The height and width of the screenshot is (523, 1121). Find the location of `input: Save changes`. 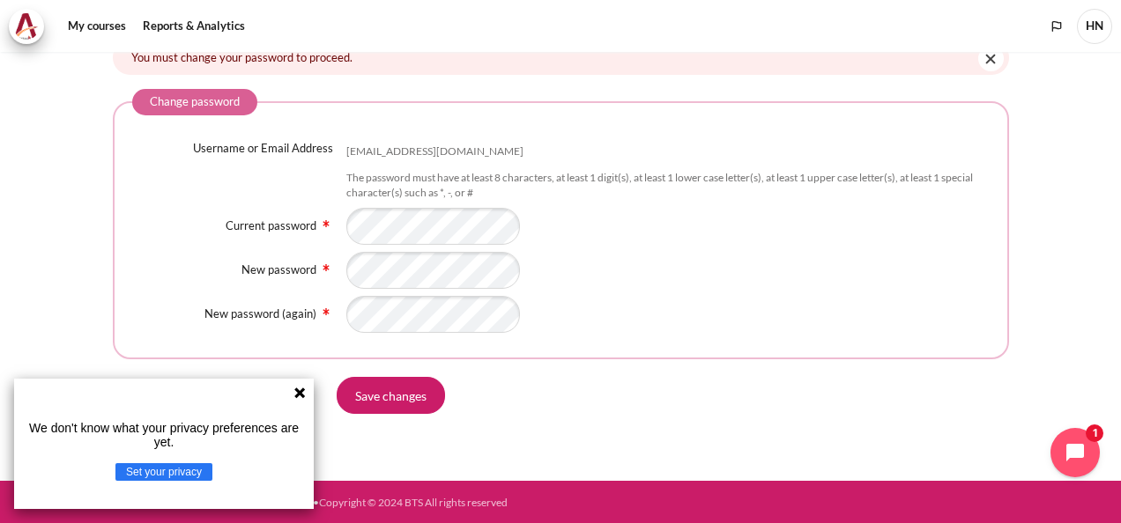

input: Save changes is located at coordinates (390, 396).